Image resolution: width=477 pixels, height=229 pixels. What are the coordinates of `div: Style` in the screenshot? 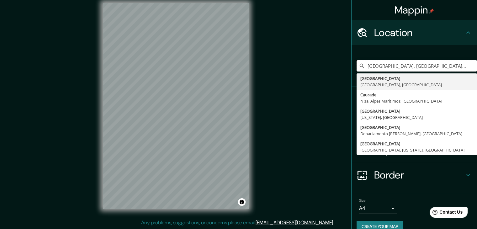 It's located at (414, 125).